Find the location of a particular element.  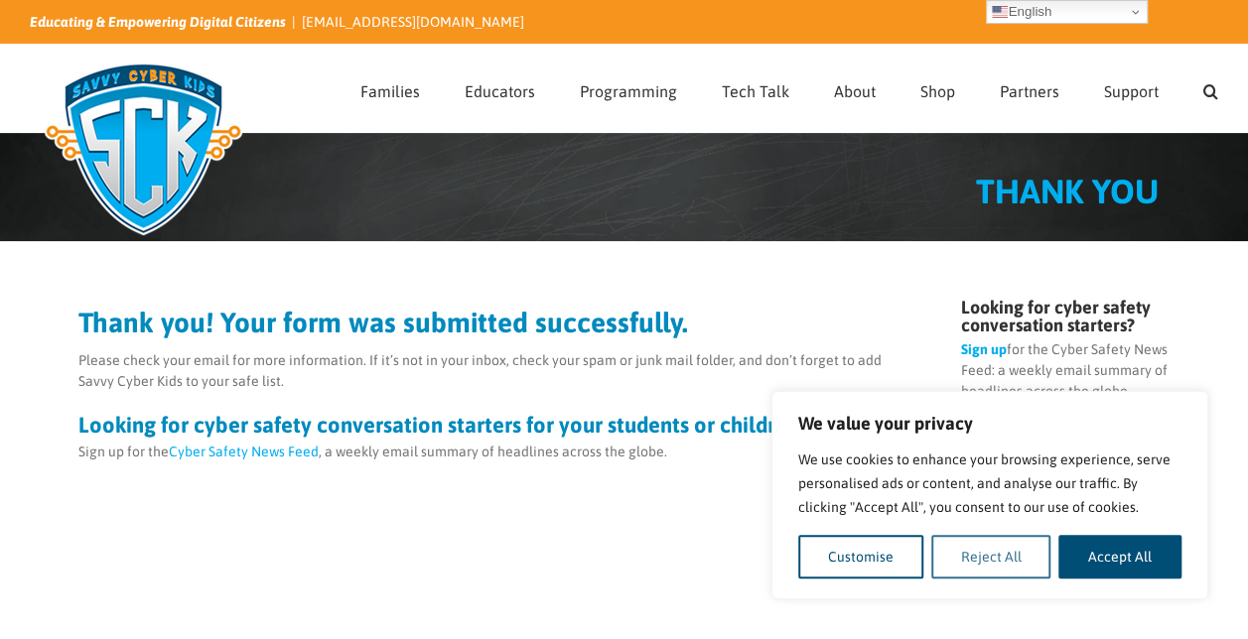

button: Accept All is located at coordinates (1120, 557).